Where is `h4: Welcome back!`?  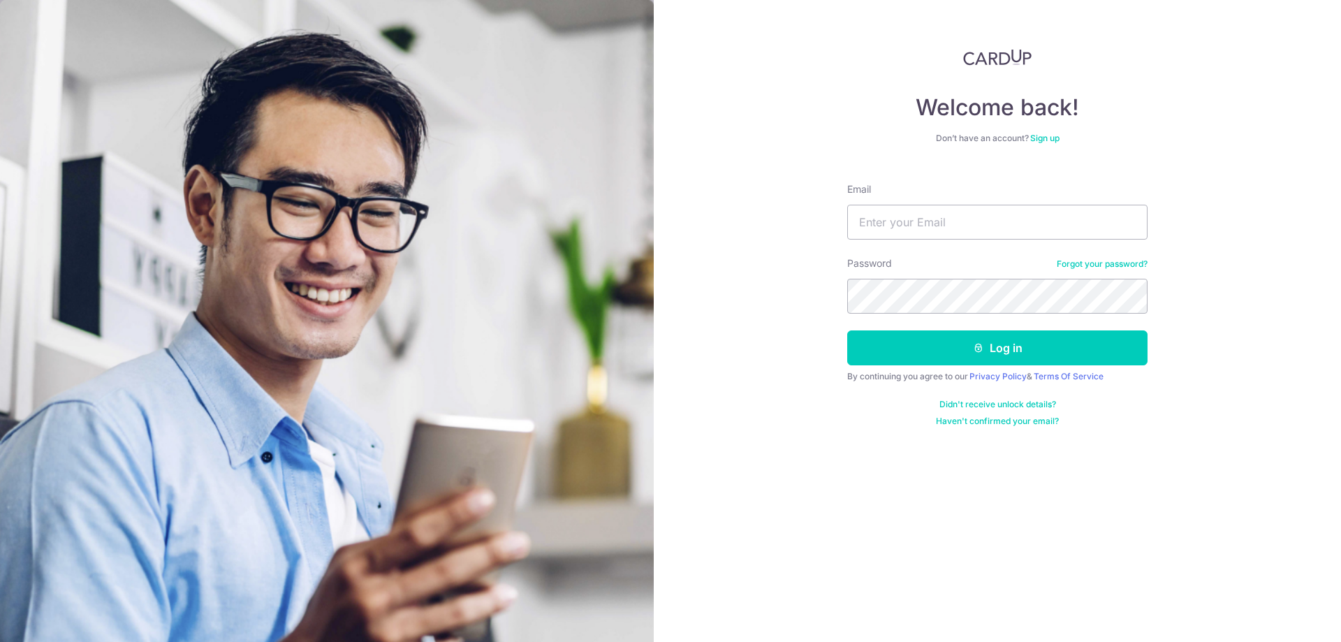 h4: Welcome back! is located at coordinates (997, 108).